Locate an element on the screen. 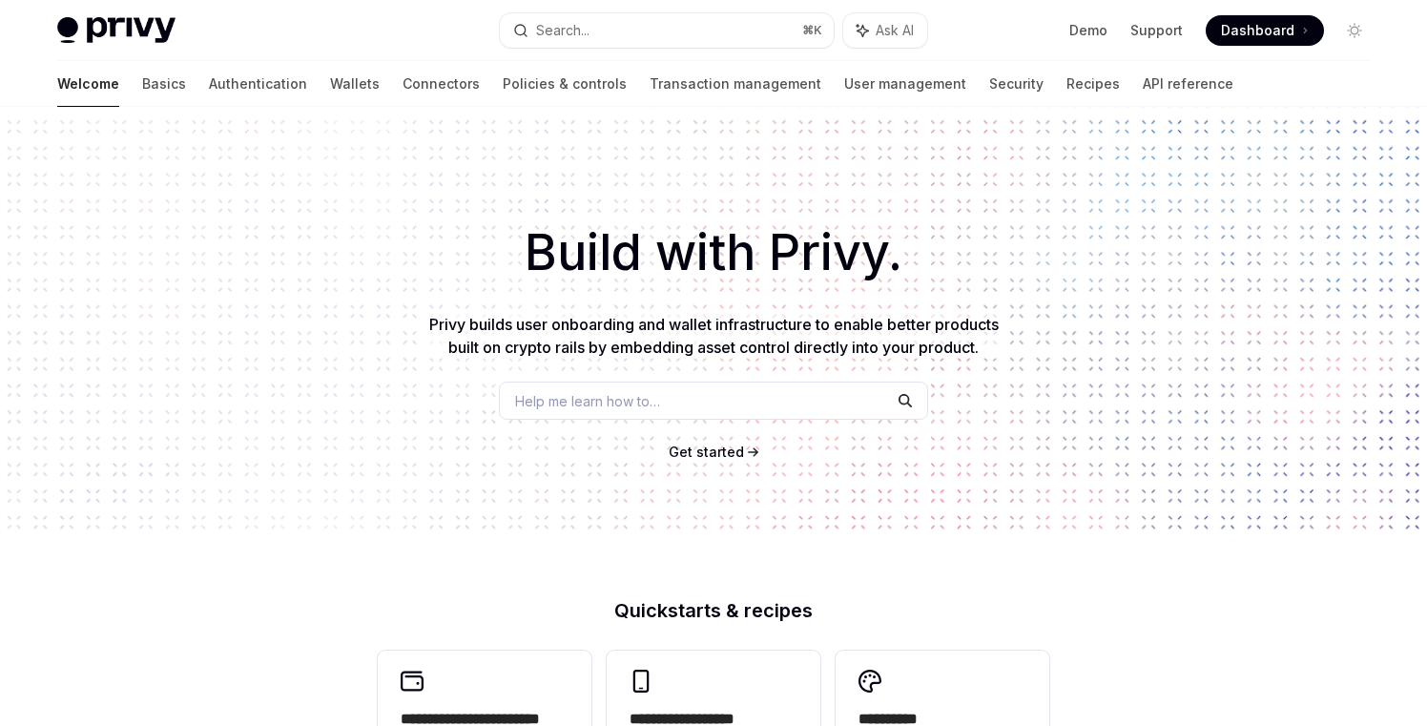 This screenshot has width=1427, height=726. button: Search...⌘K is located at coordinates (667, 31).